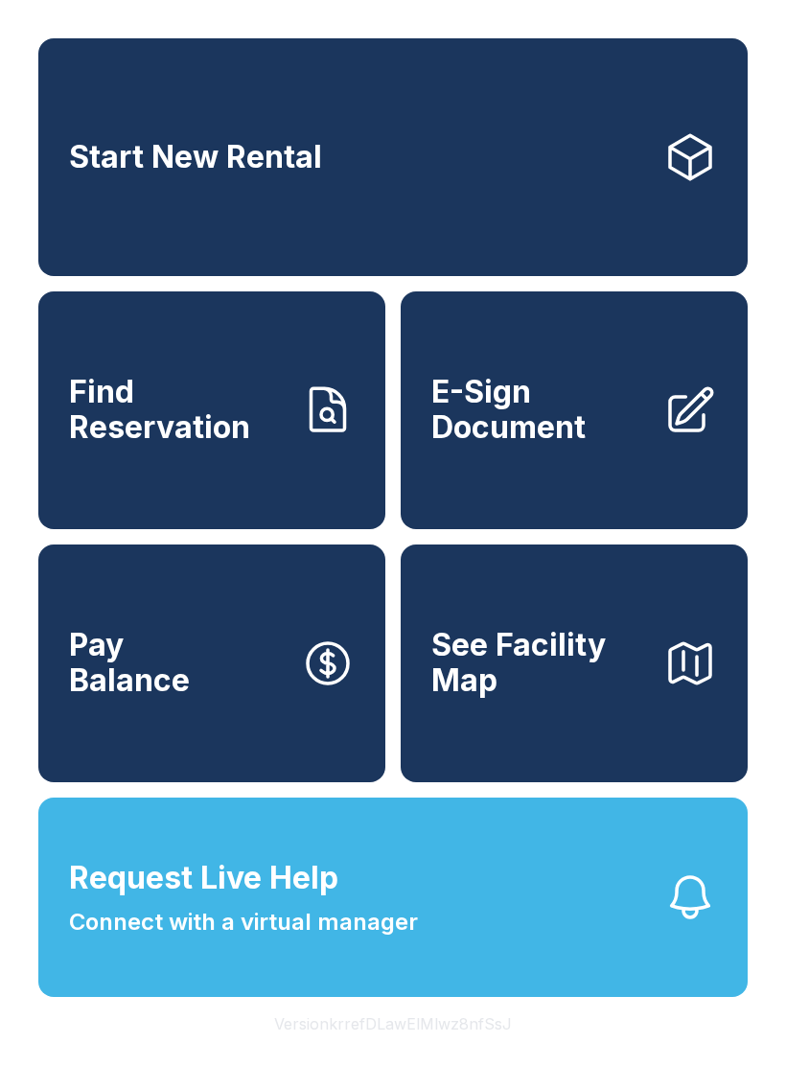 The image size is (786, 1089). I want to click on span: Find Reservation, so click(177, 409).